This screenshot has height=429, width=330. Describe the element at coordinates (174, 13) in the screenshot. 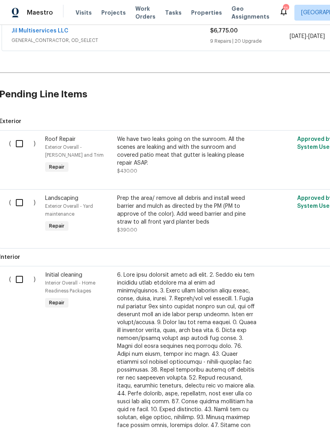

I see `span: Tasks` at that location.